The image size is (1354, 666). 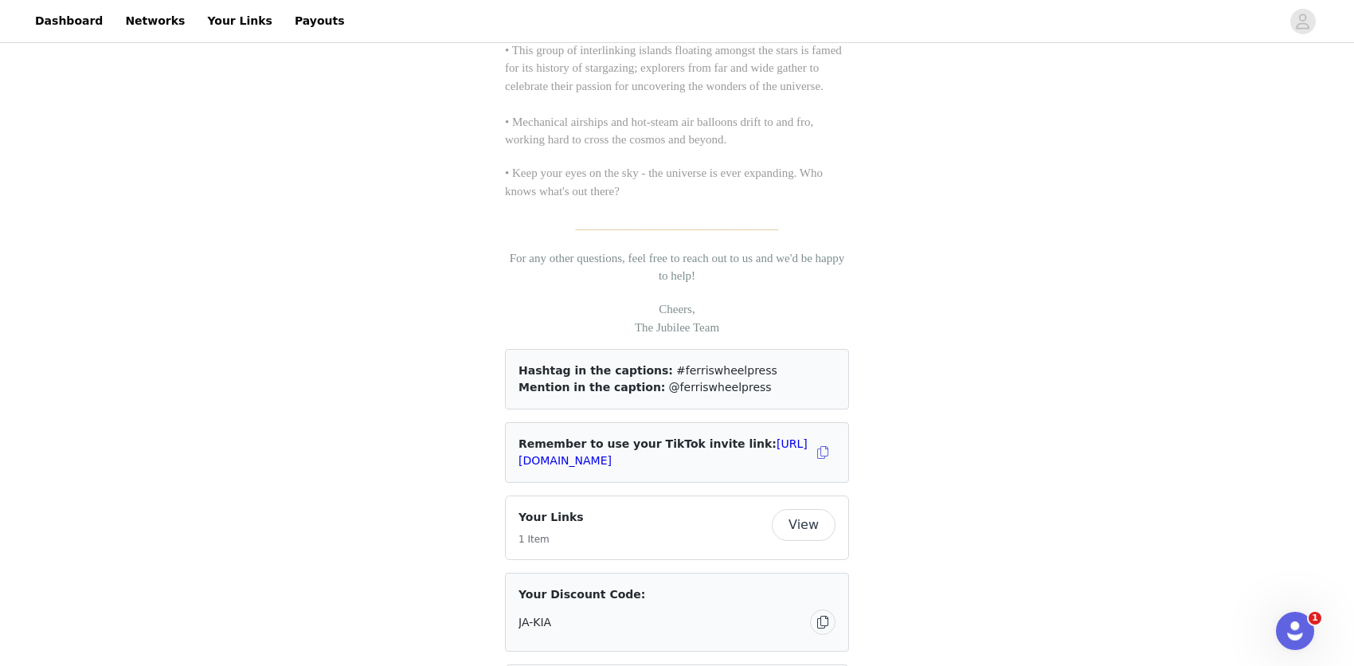 I want to click on span: Mention in the caption:, so click(x=592, y=387).